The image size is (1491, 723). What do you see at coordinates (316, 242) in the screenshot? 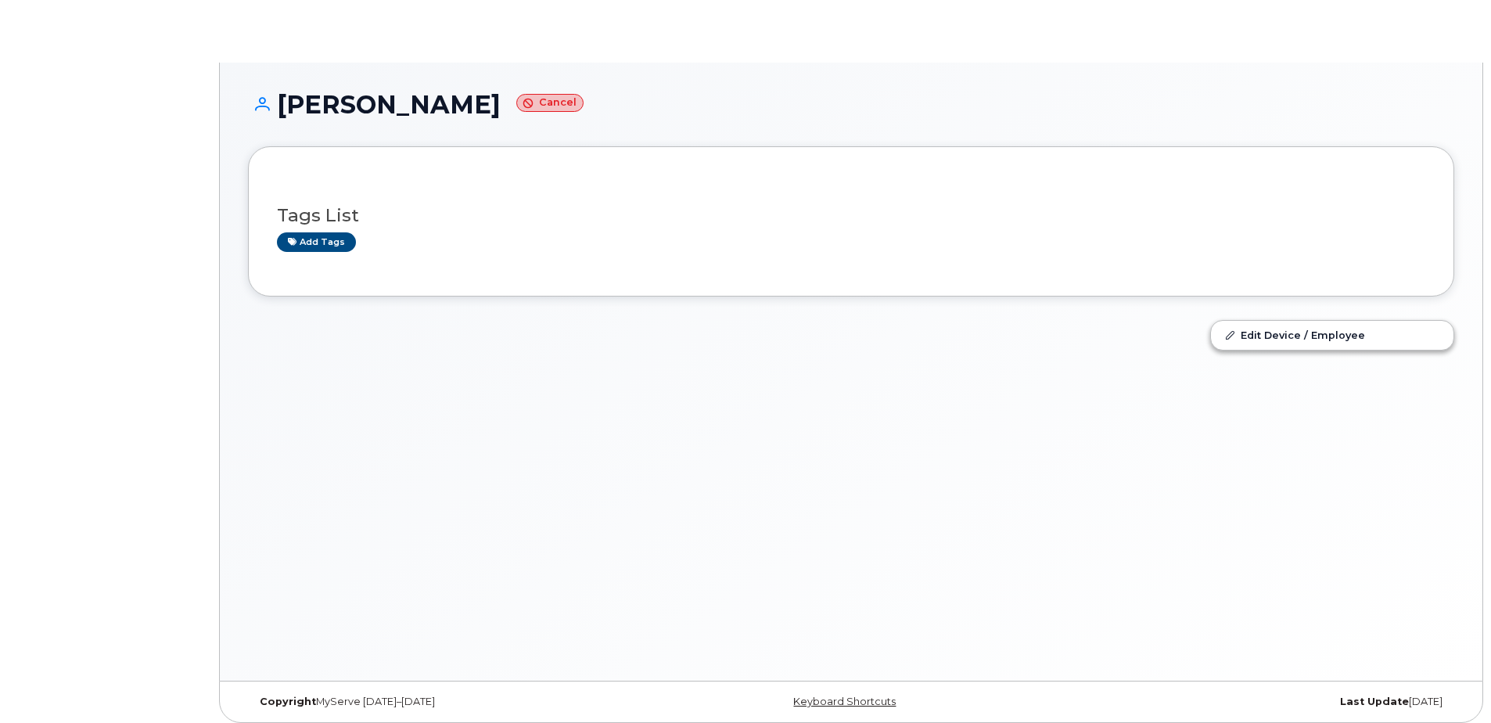
I see `a: Add tags` at bounding box center [316, 242].